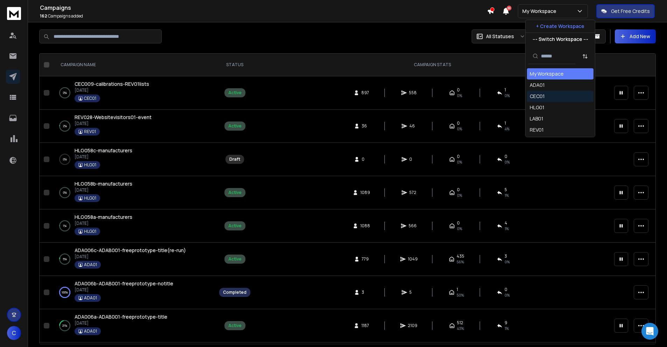 This screenshot has height=347, width=667. I want to click on span: HLG058c-manufacturers, so click(103, 150).